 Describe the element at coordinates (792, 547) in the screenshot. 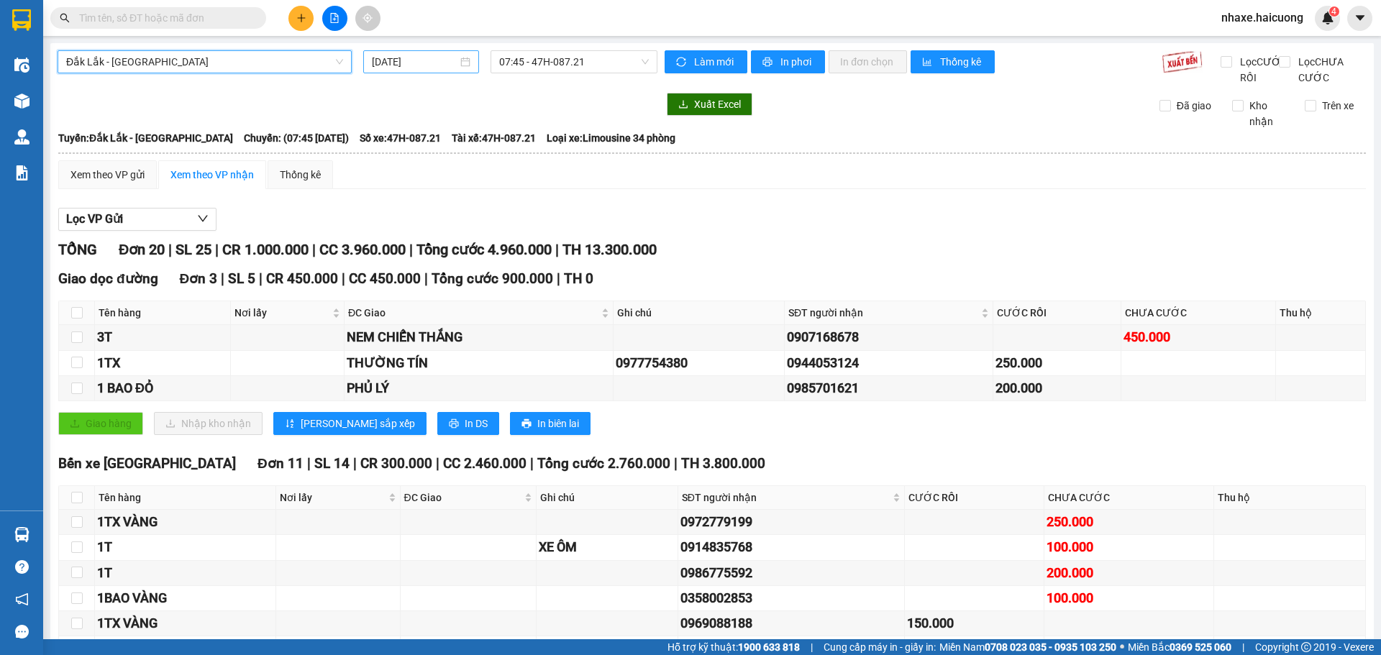

I see `td: 0914835768` at that location.